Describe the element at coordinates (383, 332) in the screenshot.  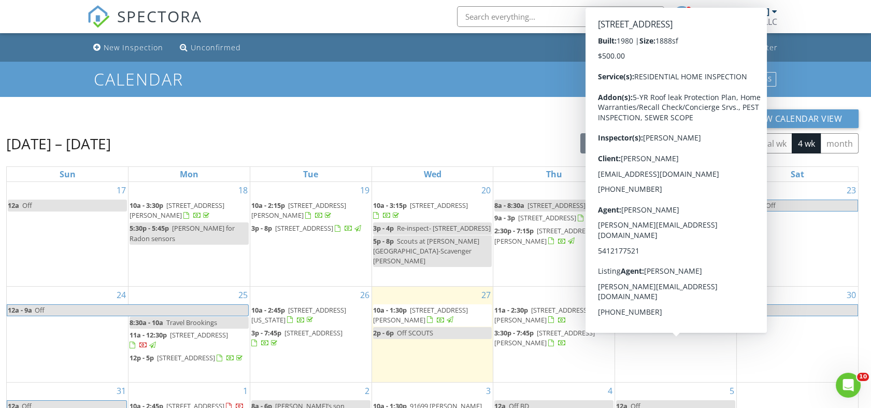
I see `span: 2p - 6p` at that location.